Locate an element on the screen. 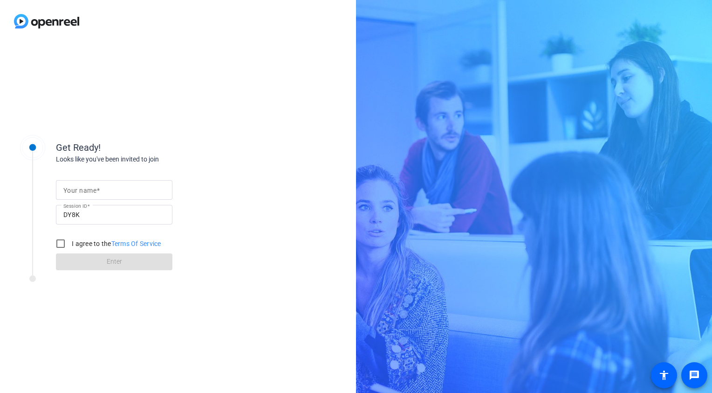 The image size is (712, 393). mat-icon: message is located at coordinates (695, 375).